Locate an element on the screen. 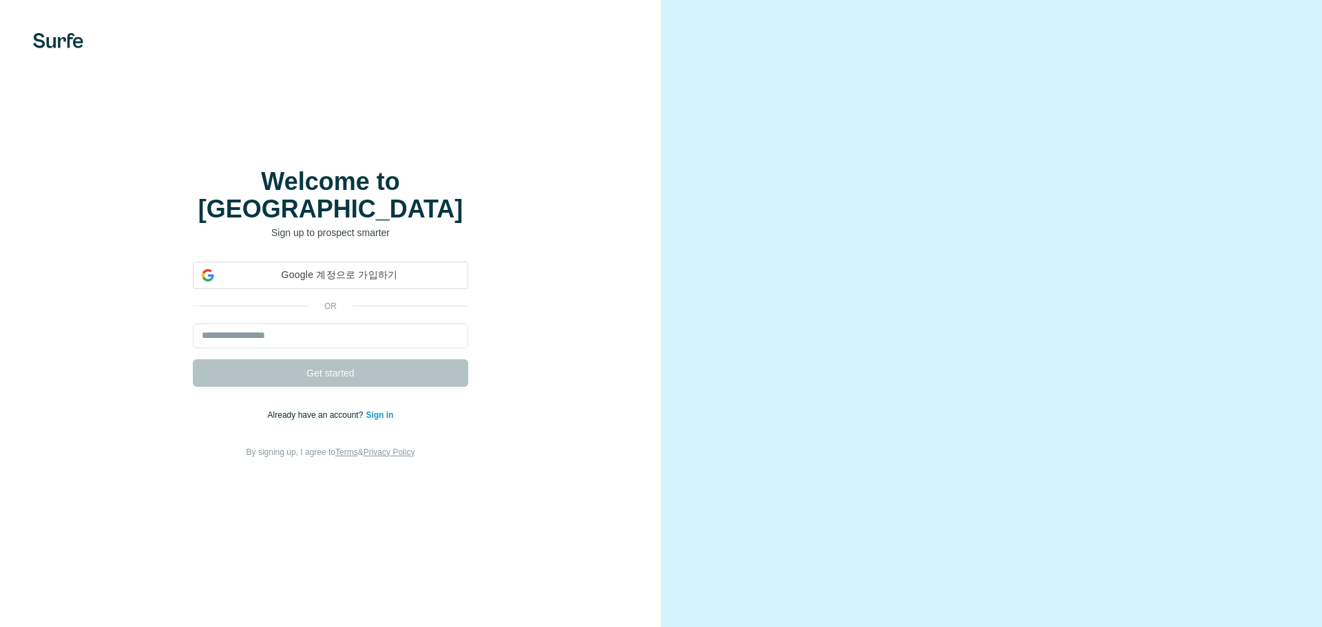 This screenshot has width=1322, height=627. p: Sign up to prospect smarter is located at coordinates (330, 233).